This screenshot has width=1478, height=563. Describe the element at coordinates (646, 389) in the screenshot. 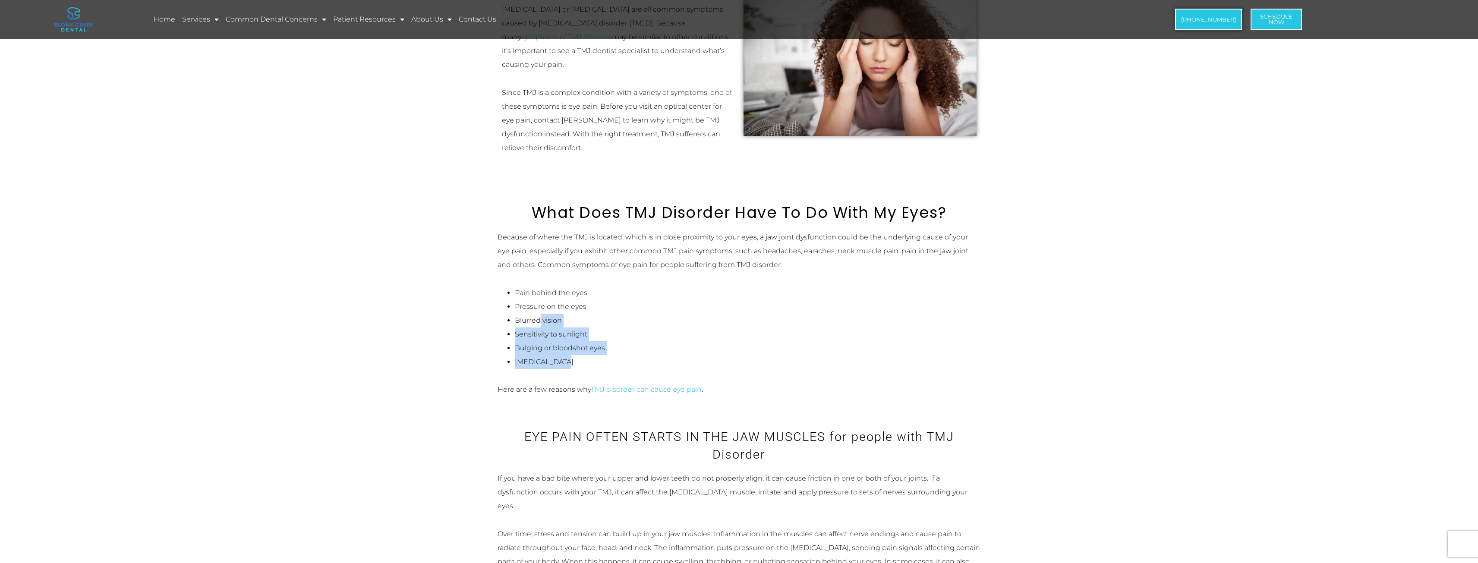

I see `a: TMJ disorder can cause eye pain` at that location.